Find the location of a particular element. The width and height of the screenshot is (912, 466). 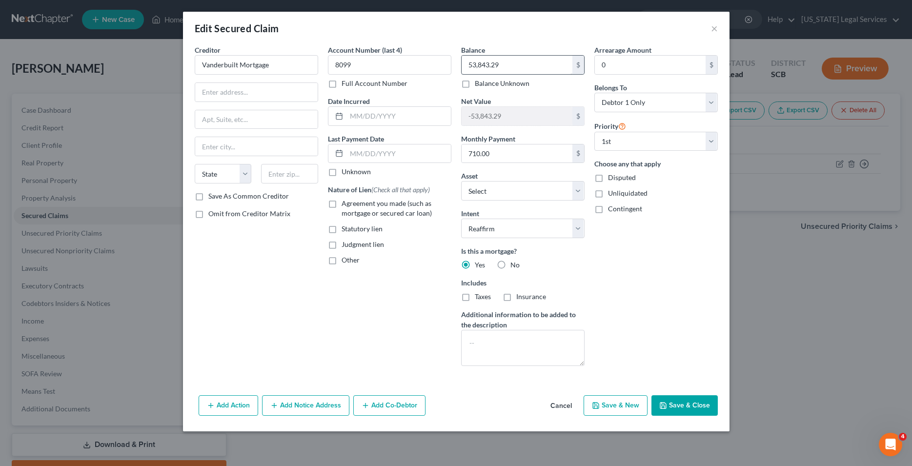

span: Insurance is located at coordinates (531, 296).